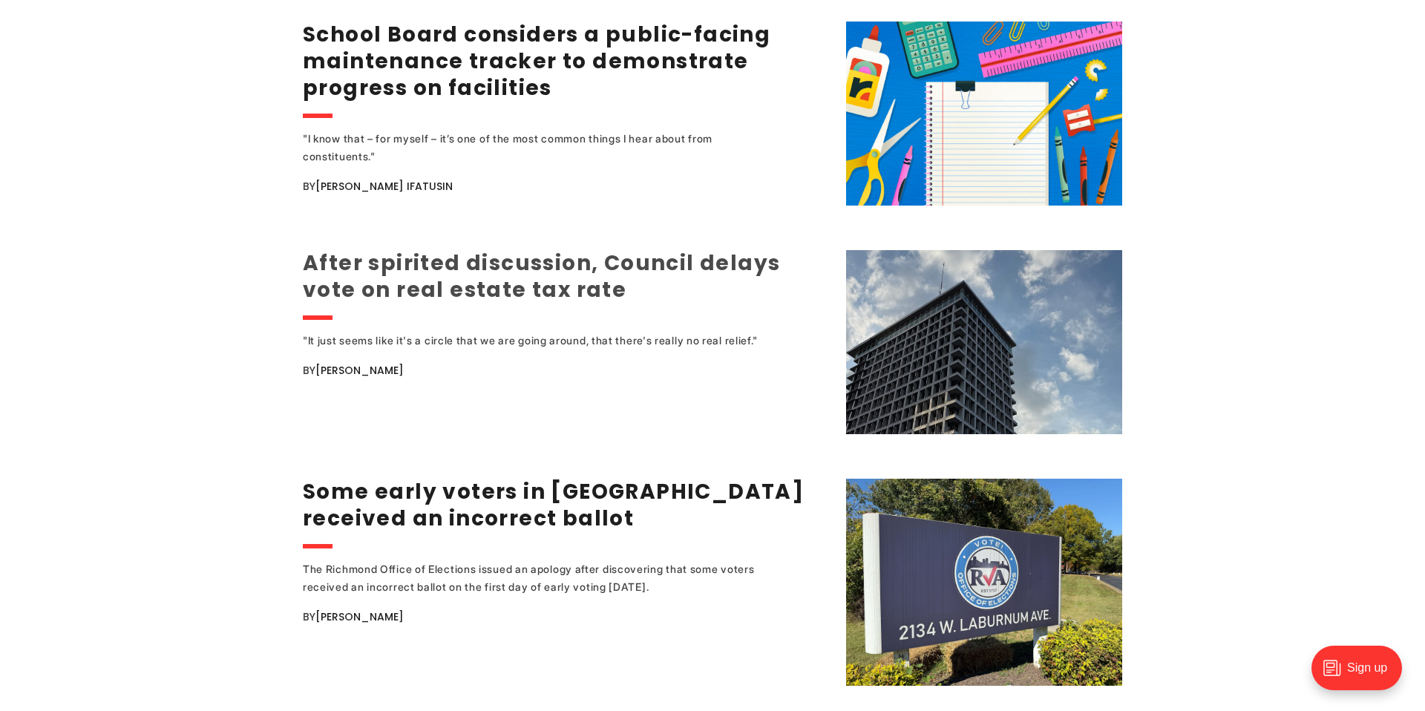 The width and height of the screenshot is (1425, 711). What do you see at coordinates (544, 341) in the screenshot?
I see `div: "It just seems like it's a circle that we are going around, that there's really no real relief."` at bounding box center [544, 341].